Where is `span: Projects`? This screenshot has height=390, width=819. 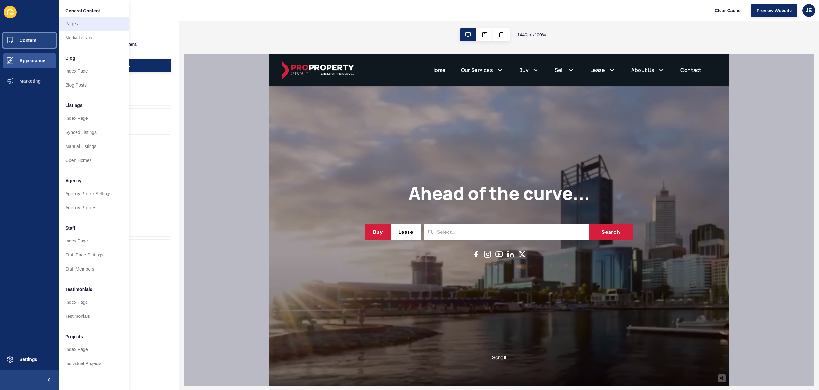 span: Projects is located at coordinates (74, 337).